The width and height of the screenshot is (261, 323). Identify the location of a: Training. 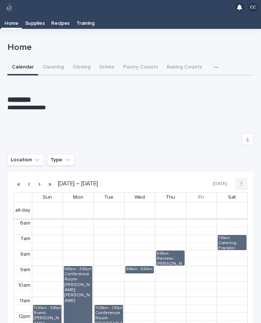
(85, 22).